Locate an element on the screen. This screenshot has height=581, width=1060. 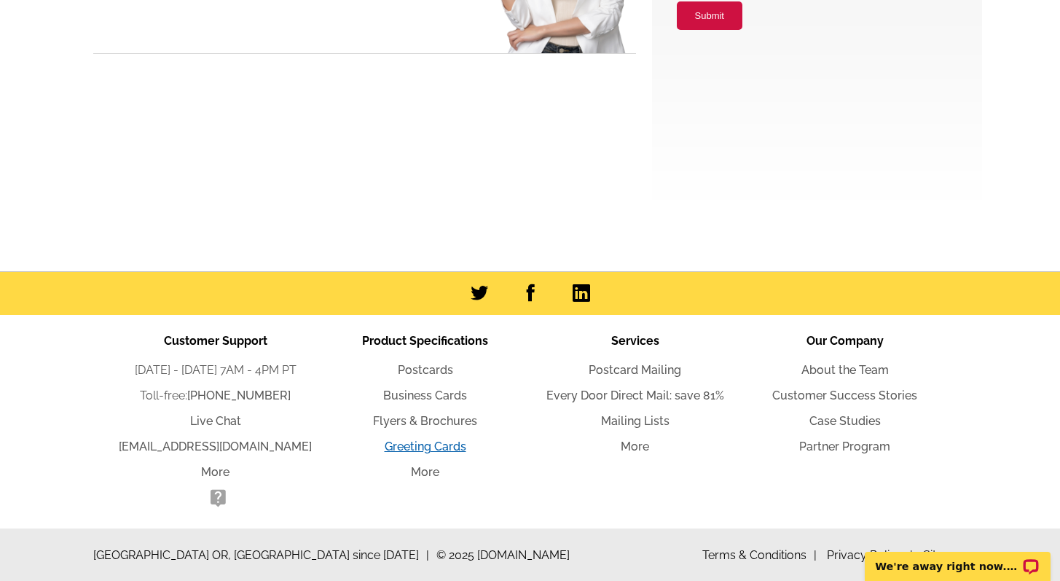
button: Submit is located at coordinates (710, 16).